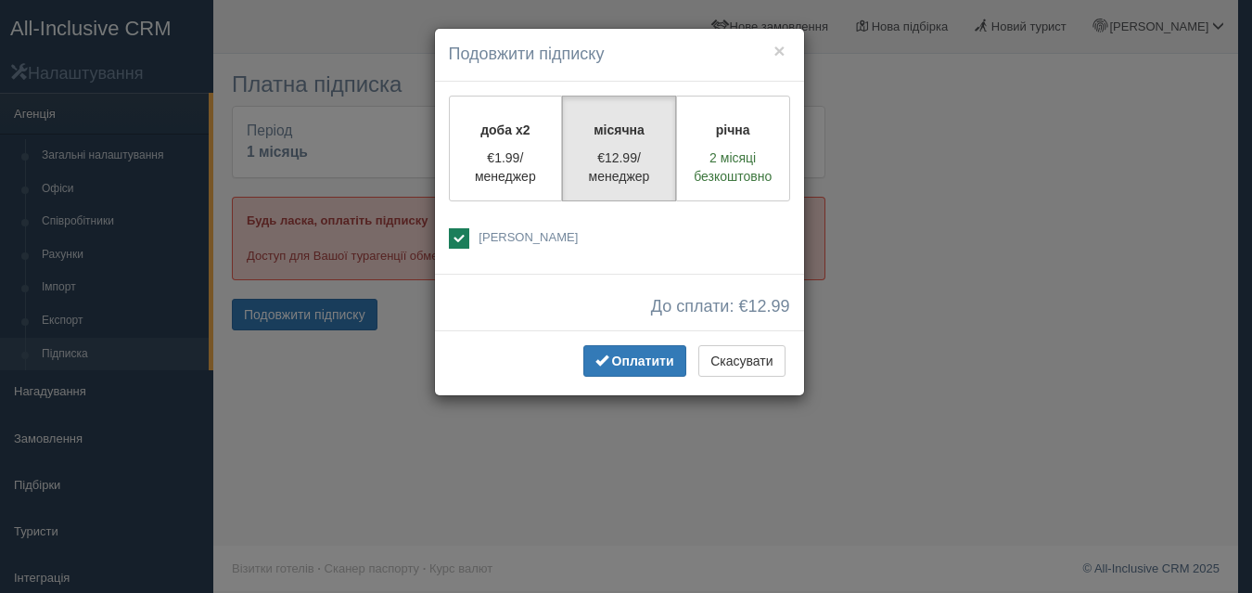 Image resolution: width=1252 pixels, height=593 pixels. I want to click on p: місячна, so click(619, 130).